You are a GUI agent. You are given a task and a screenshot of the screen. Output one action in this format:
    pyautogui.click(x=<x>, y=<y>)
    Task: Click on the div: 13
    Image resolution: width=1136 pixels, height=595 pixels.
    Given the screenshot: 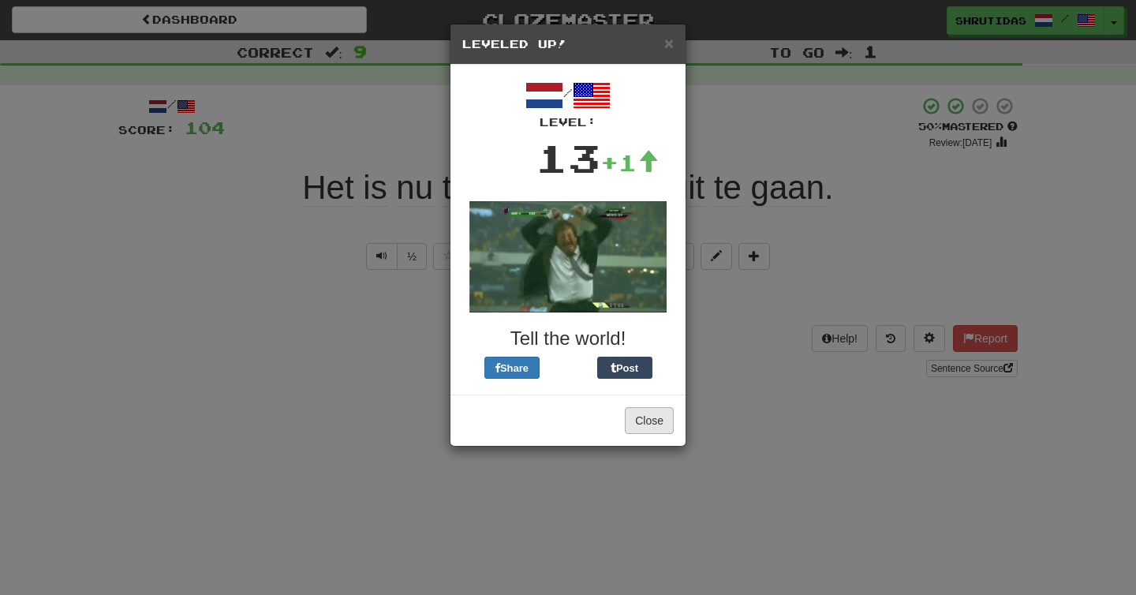 What is the action you would take?
    pyautogui.click(x=568, y=158)
    